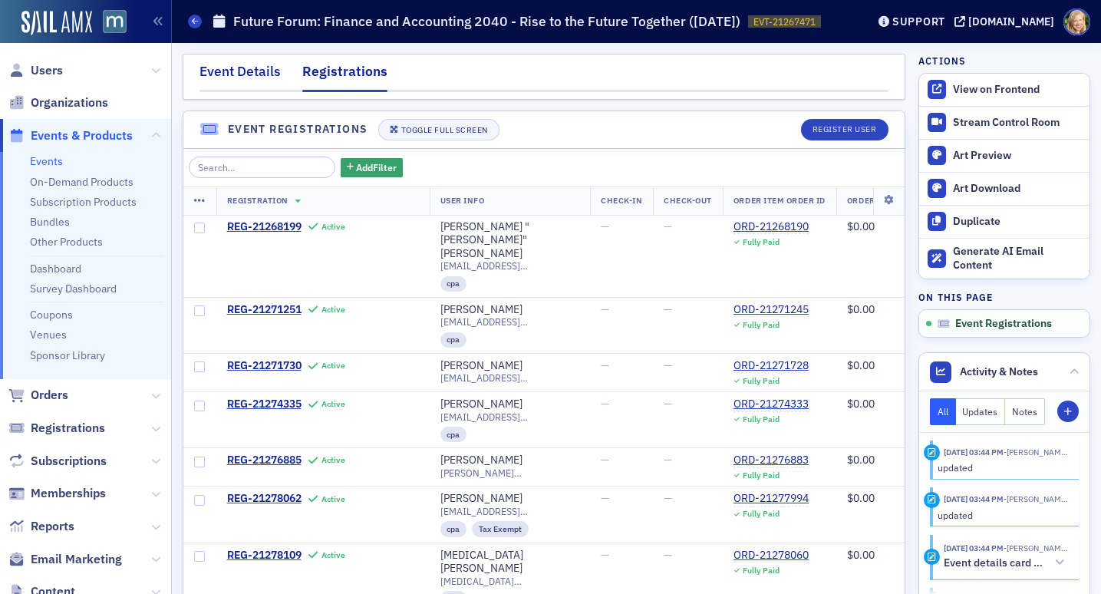  I want to click on a: Reports, so click(41, 526).